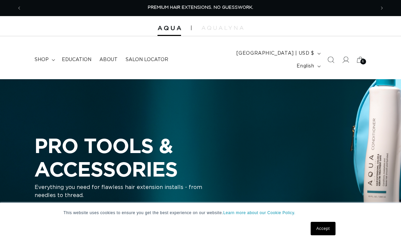 The height and width of the screenshot is (244, 401). Describe the element at coordinates (307, 66) in the screenshot. I see `button: English` at that location.